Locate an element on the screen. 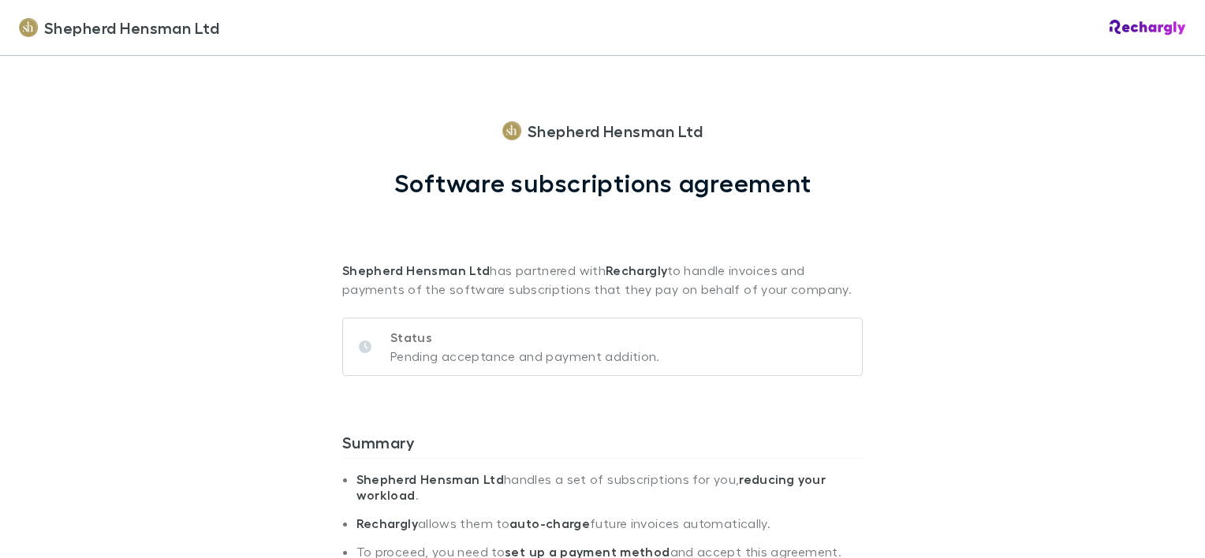 This screenshot has height=558, width=1205. h1: Software subscriptions agreement is located at coordinates (603, 183).